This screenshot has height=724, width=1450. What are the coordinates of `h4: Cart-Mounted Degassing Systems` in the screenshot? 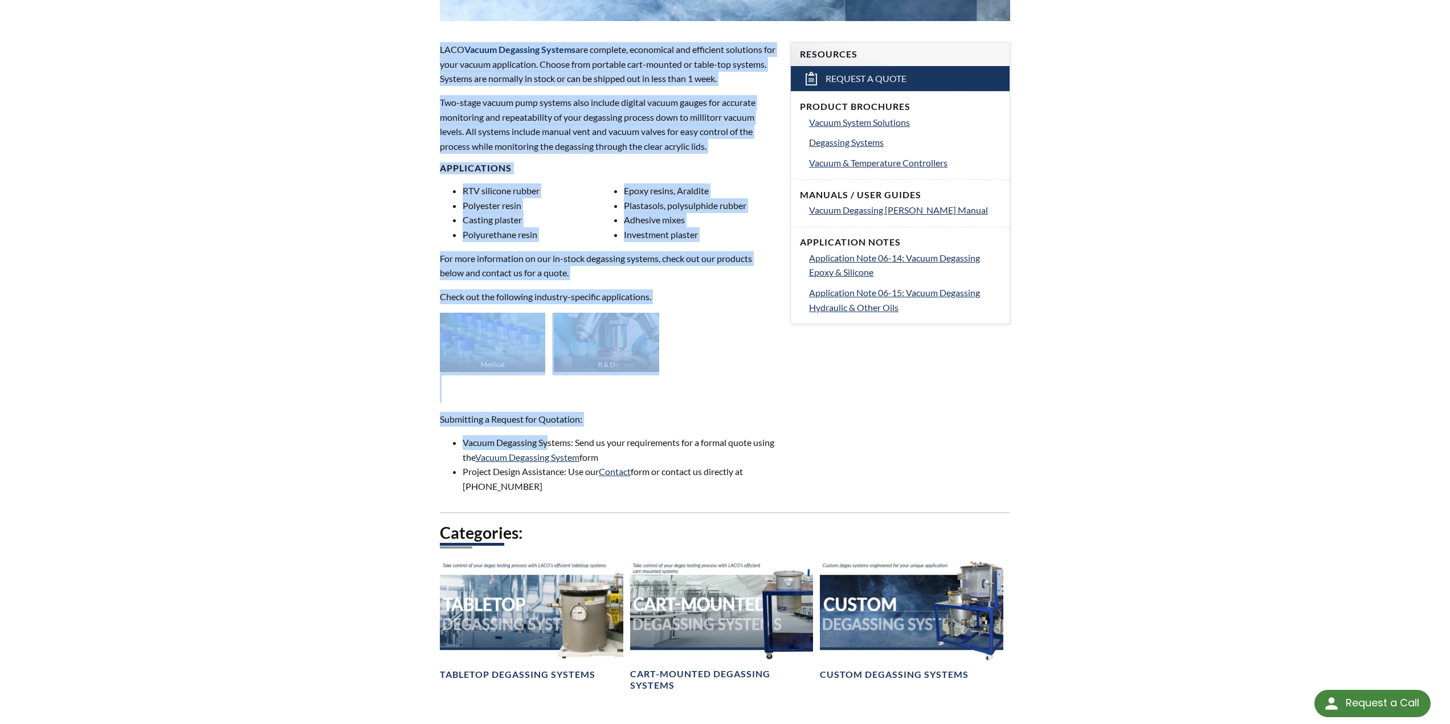 It's located at (722, 680).